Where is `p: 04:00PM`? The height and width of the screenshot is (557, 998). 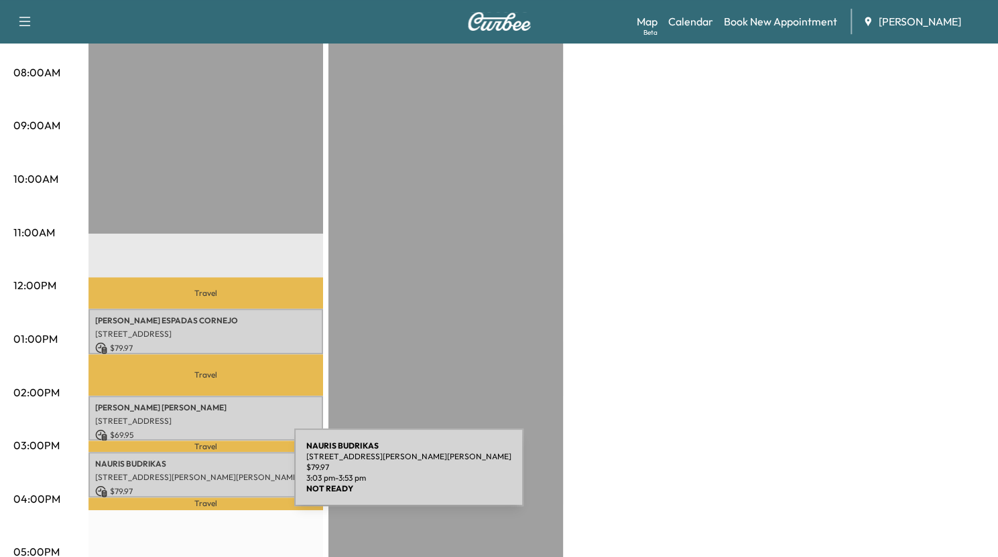
p: 04:00PM is located at coordinates (37, 499).